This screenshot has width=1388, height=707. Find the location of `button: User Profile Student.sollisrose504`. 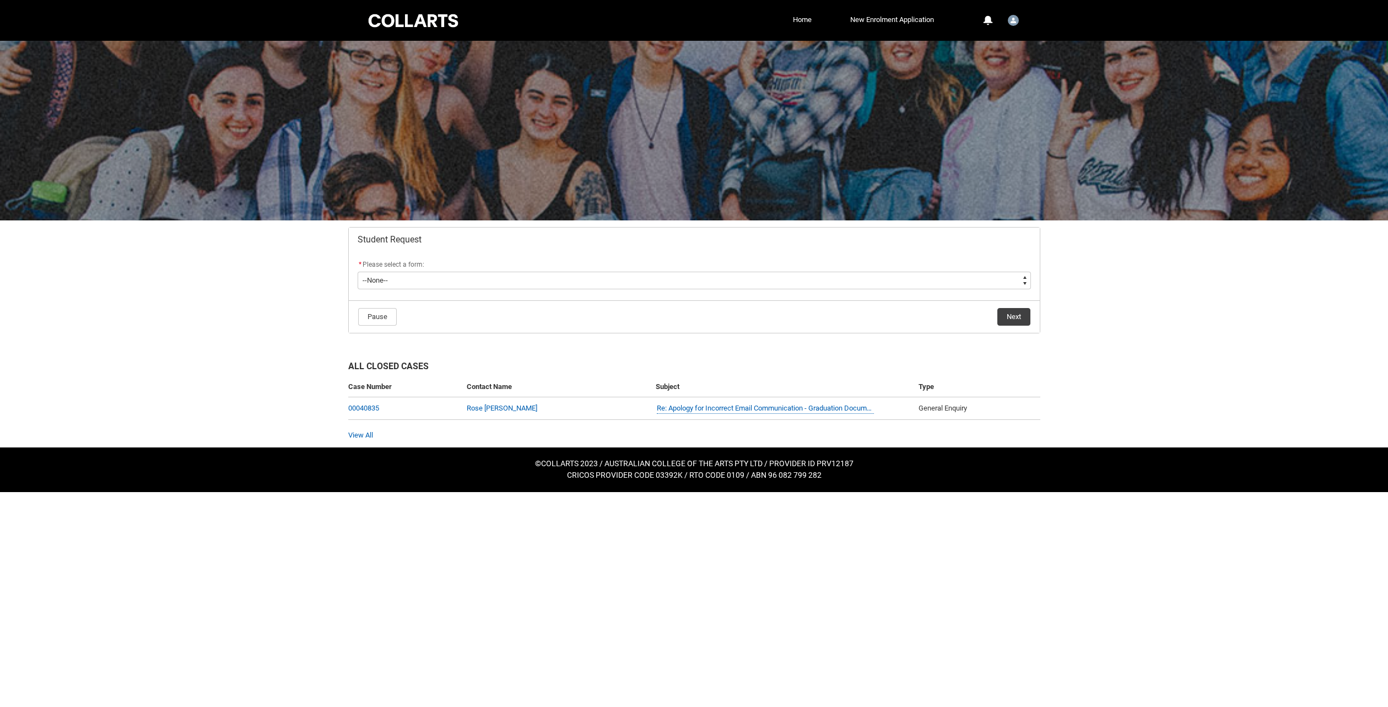

button: User Profile Student.sollisrose504 is located at coordinates (1013, 19).